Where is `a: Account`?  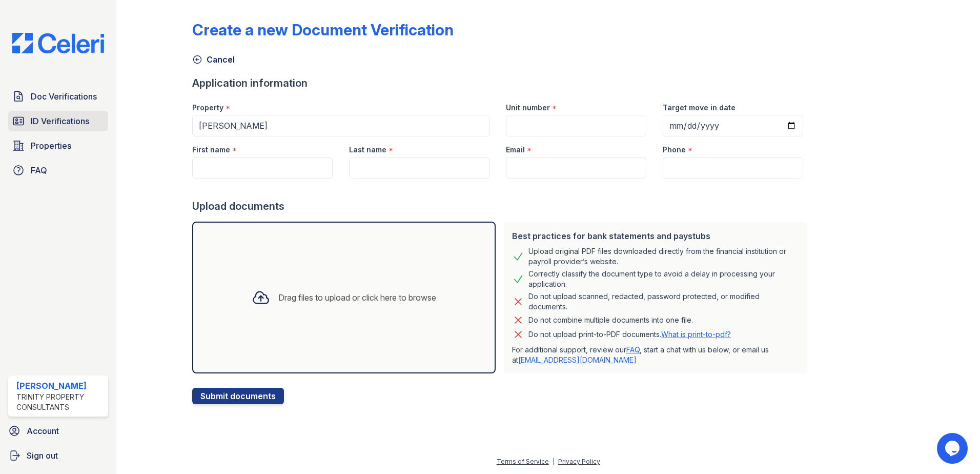
a: Account is located at coordinates (58, 431).